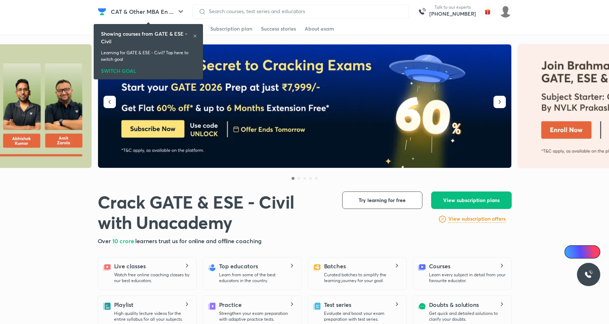 The height and width of the screenshot is (324, 609). What do you see at coordinates (257, 317) in the screenshot?
I see `p: Strengthen your exam preparation with adaptive practice tests.` at bounding box center [257, 317].